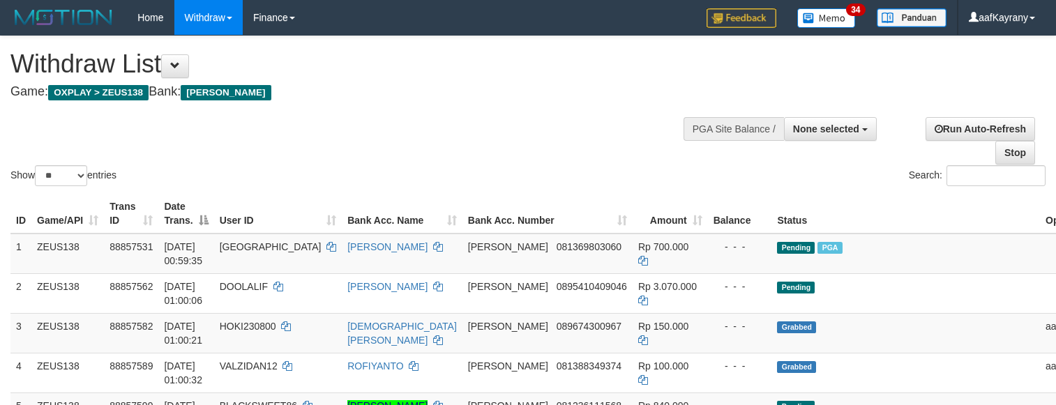 The height and width of the screenshot is (405, 1056). I want to click on select: Showentries, so click(61, 176).